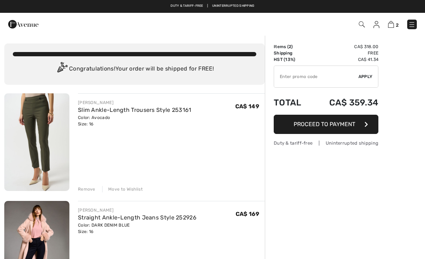 The height and width of the screenshot is (259, 425). I want to click on span: Proceed to Payment, so click(324, 124).